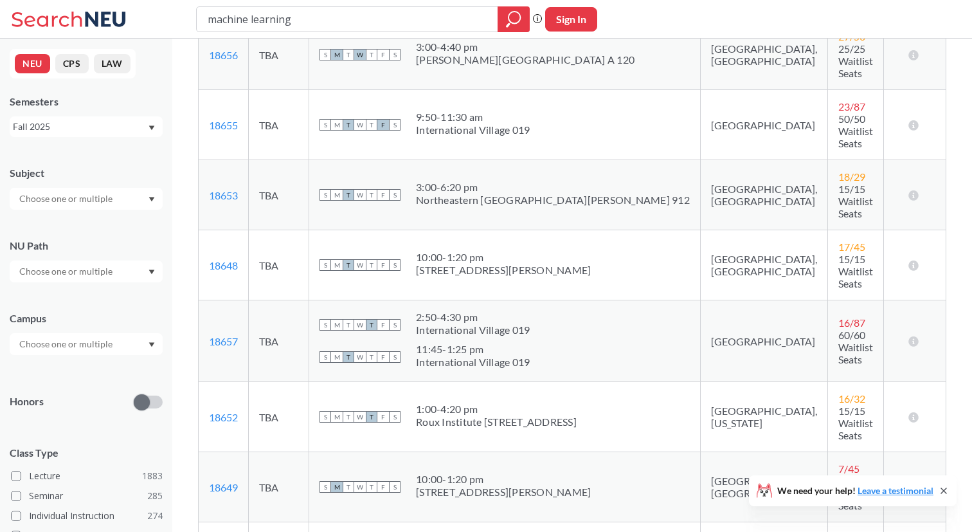 The height and width of the screenshot is (532, 972). Describe the element at coordinates (856, 346) in the screenshot. I see `span: 60/60 Waitlist Seats` at that location.